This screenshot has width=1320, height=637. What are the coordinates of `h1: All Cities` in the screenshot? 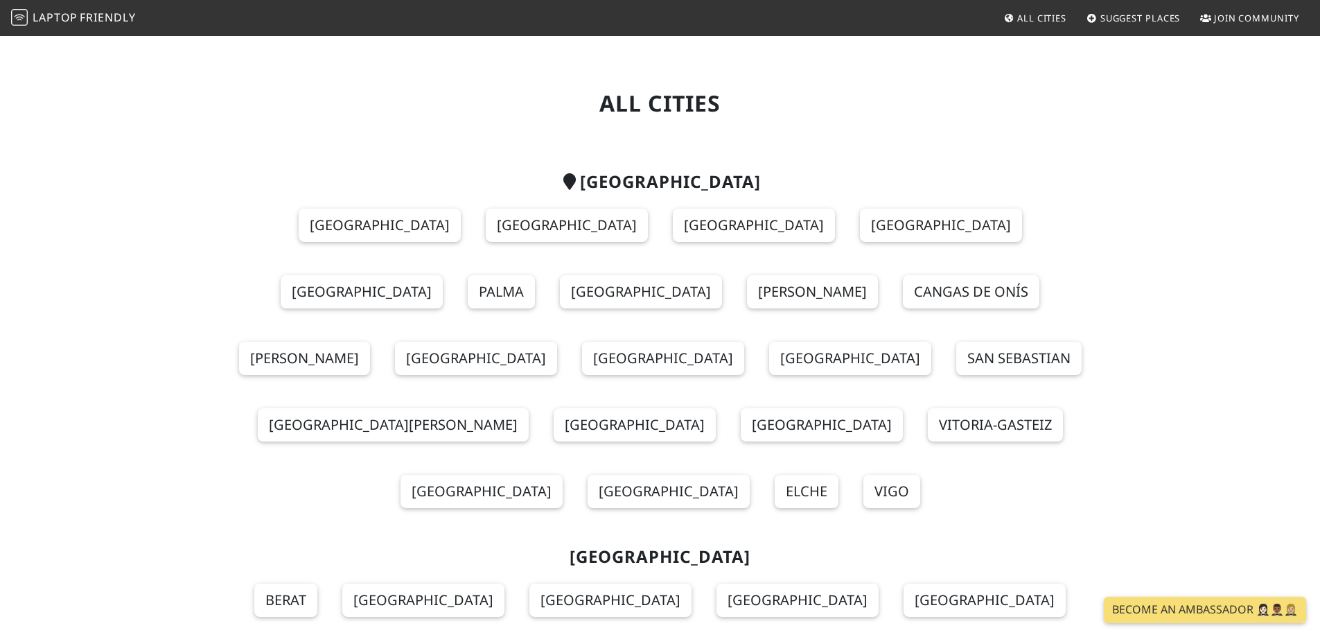 It's located at (660, 103).